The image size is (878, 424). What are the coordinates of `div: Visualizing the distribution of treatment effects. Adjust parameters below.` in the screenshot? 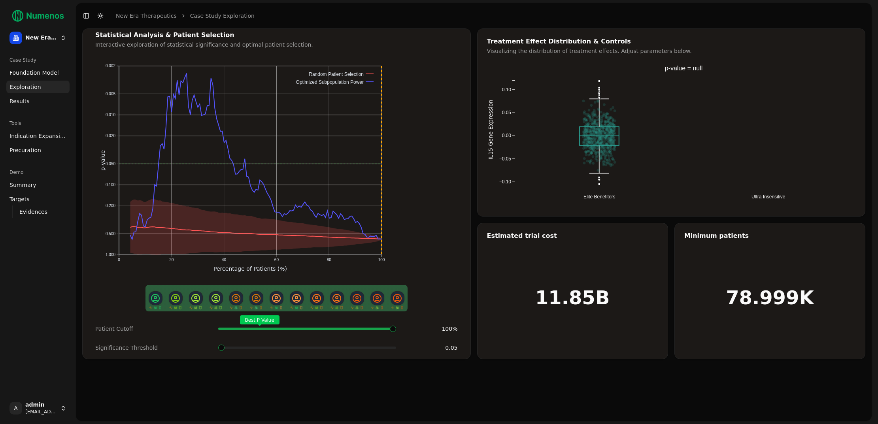 It's located at (672, 51).